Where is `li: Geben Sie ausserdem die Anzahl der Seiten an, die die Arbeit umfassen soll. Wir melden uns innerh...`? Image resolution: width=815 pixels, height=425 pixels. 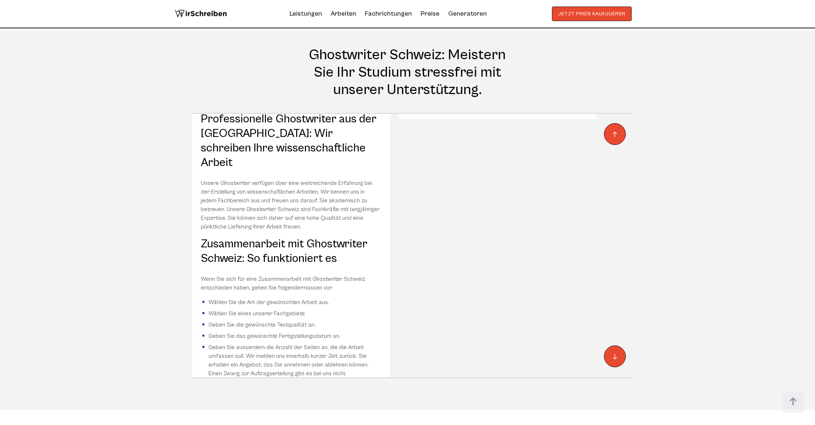
li: Geben Sie ausserdem die Anzahl der Seiten an, die die Arbeit umfassen soll. Wir melden uns innerh... is located at coordinates (291, 361).